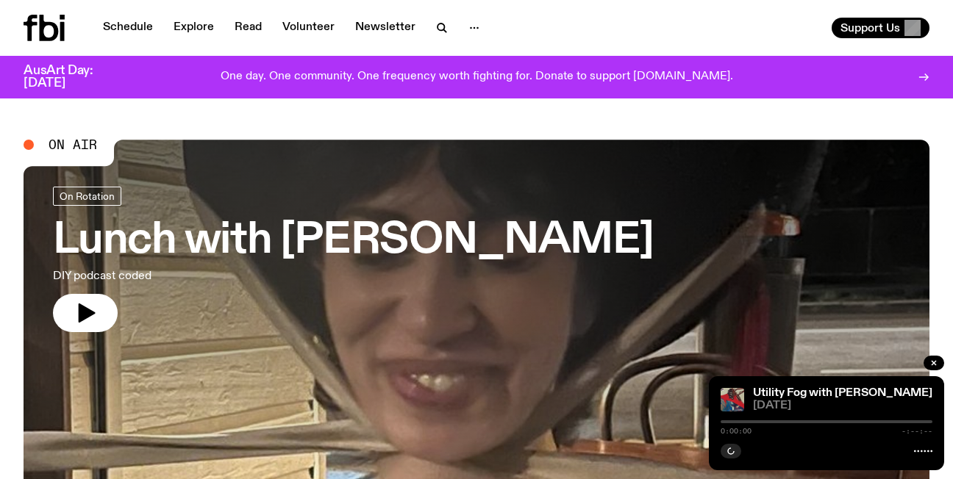  Describe the element at coordinates (87, 196) in the screenshot. I see `a: On Rotation` at that location.